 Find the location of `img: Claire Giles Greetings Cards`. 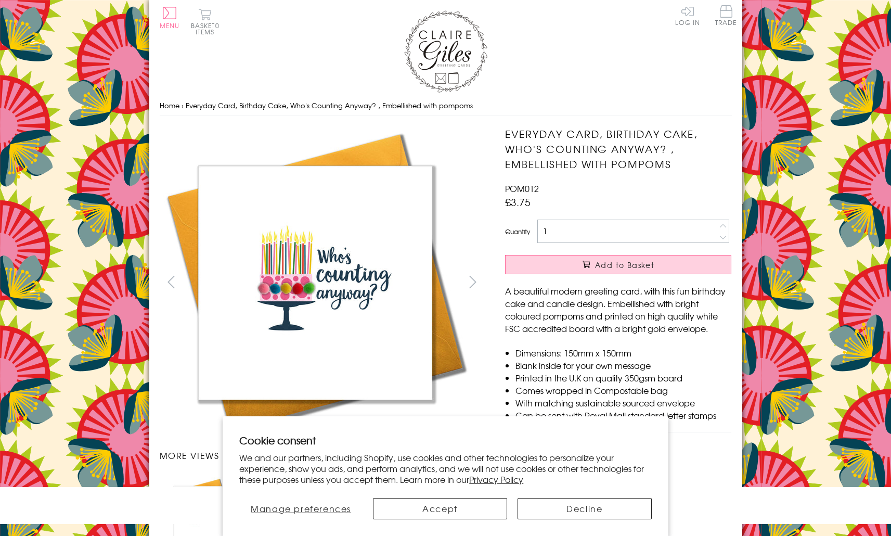

img: Claire Giles Greetings Cards is located at coordinates (446, 51).